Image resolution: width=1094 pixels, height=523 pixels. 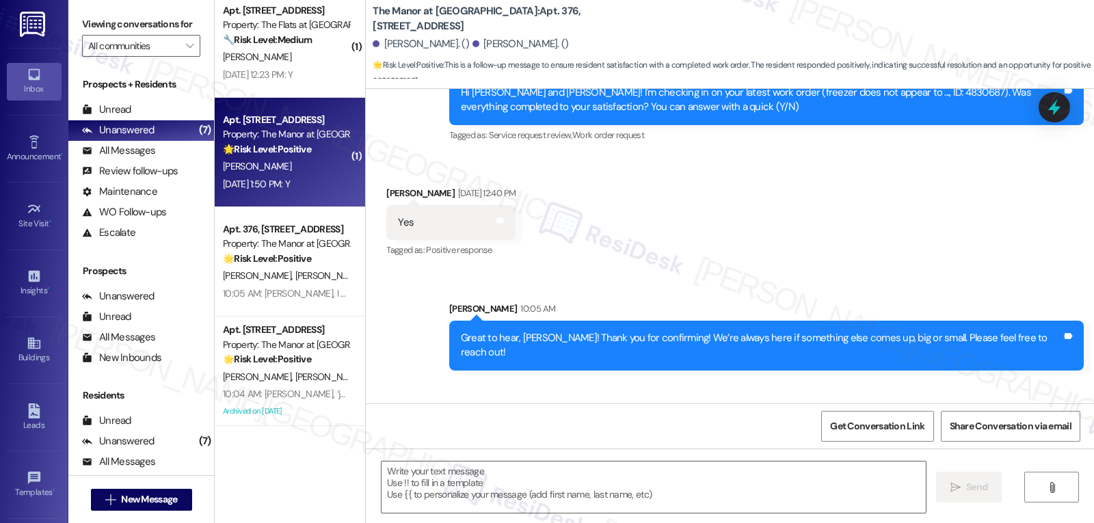 What do you see at coordinates (34, 350) in the screenshot?
I see `a: Buildings` at bounding box center [34, 350].